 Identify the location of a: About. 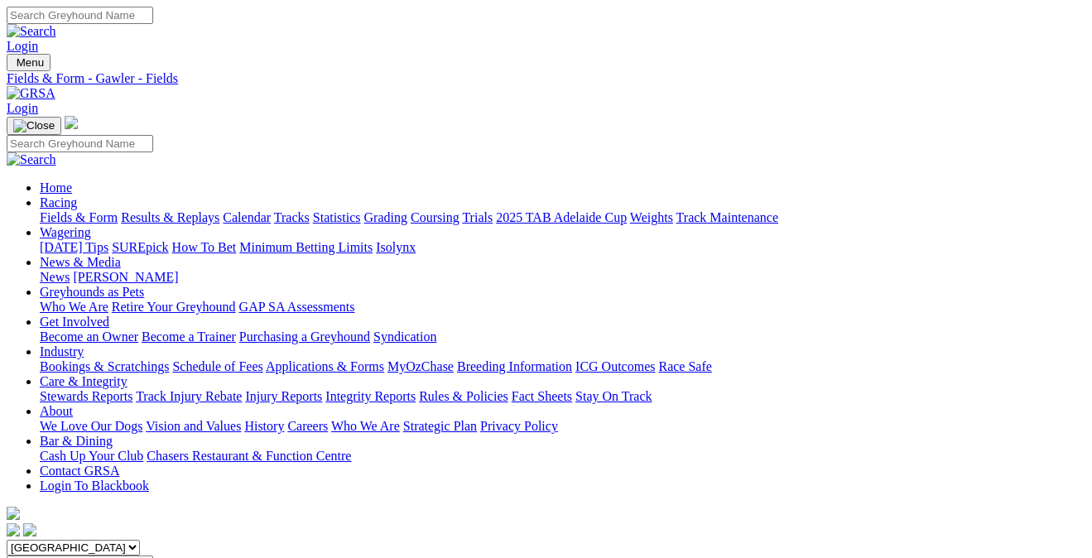
(56, 411).